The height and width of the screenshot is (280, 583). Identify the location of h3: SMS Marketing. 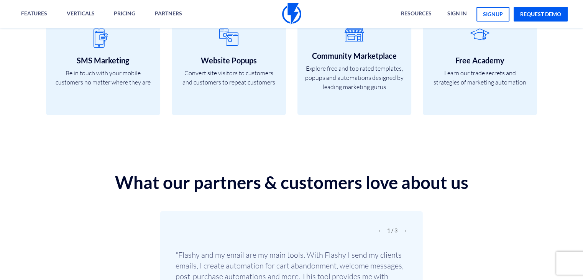
(103, 60).